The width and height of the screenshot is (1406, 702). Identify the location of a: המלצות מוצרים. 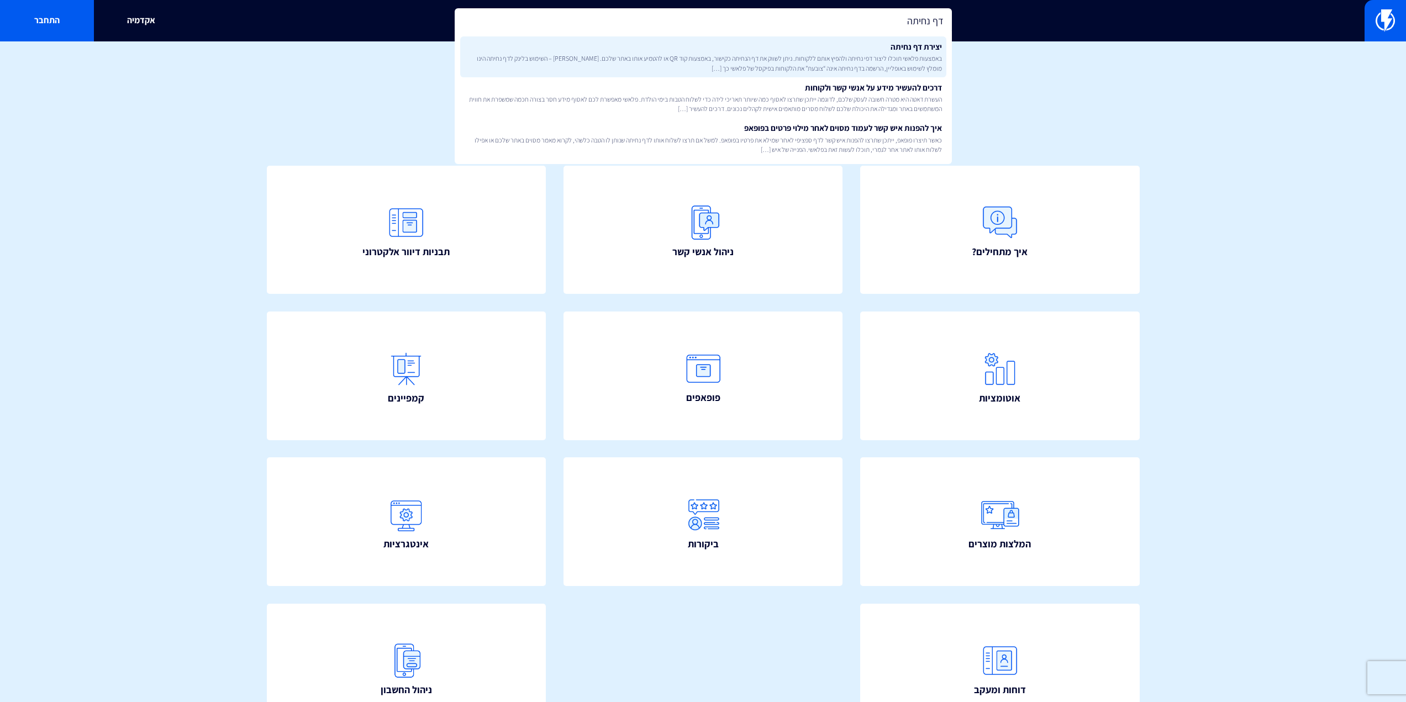
(1000, 521).